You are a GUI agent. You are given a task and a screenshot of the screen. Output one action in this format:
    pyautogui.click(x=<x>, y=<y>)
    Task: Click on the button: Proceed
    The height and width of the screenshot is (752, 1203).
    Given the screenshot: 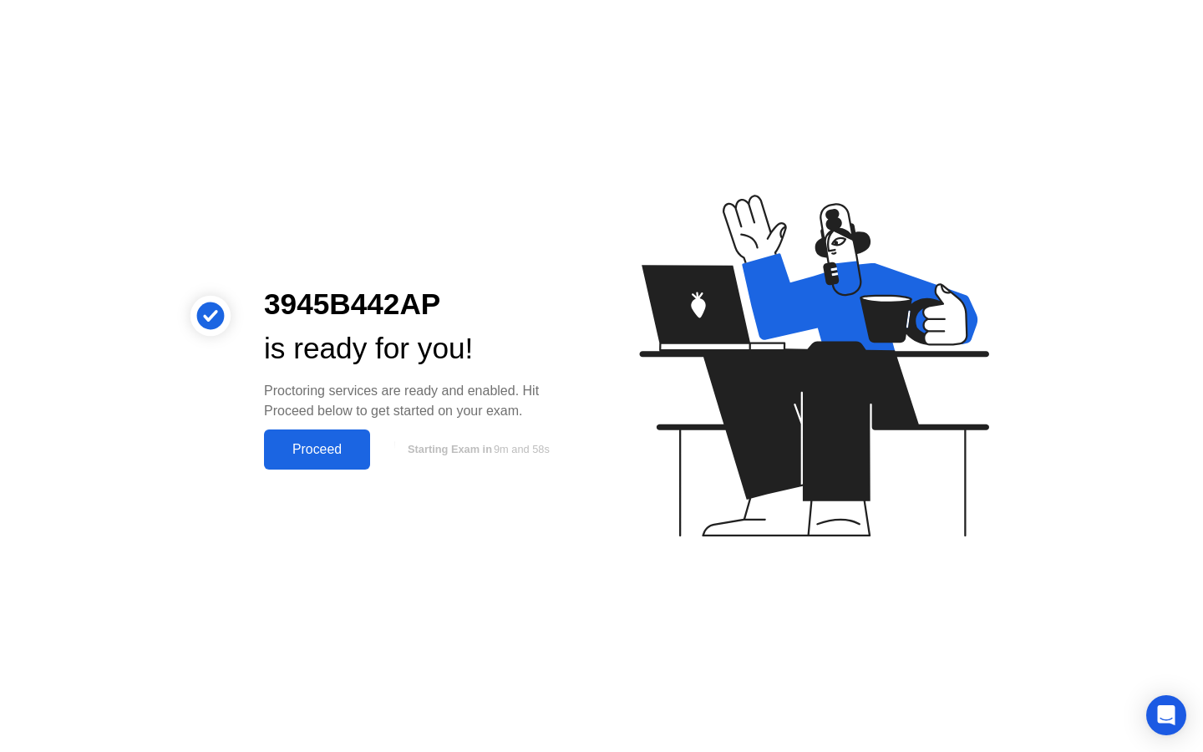 What is the action you would take?
    pyautogui.click(x=317, y=449)
    